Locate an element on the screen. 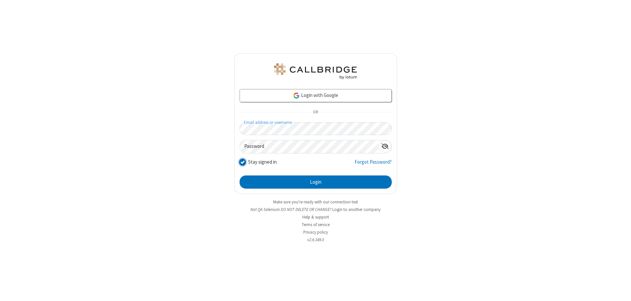 The height and width of the screenshot is (301, 631). input: Email address or username is located at coordinates (315, 128).